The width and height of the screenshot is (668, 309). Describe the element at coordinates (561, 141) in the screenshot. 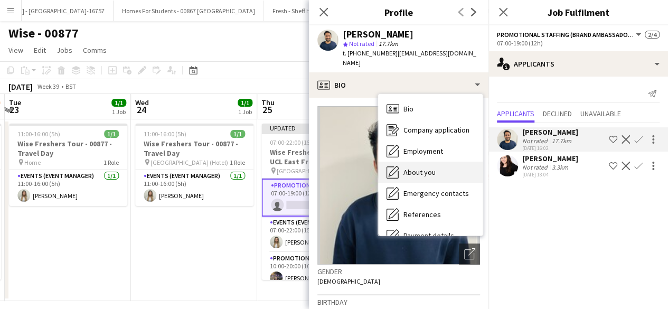

I see `div: 17.7km` at that location.